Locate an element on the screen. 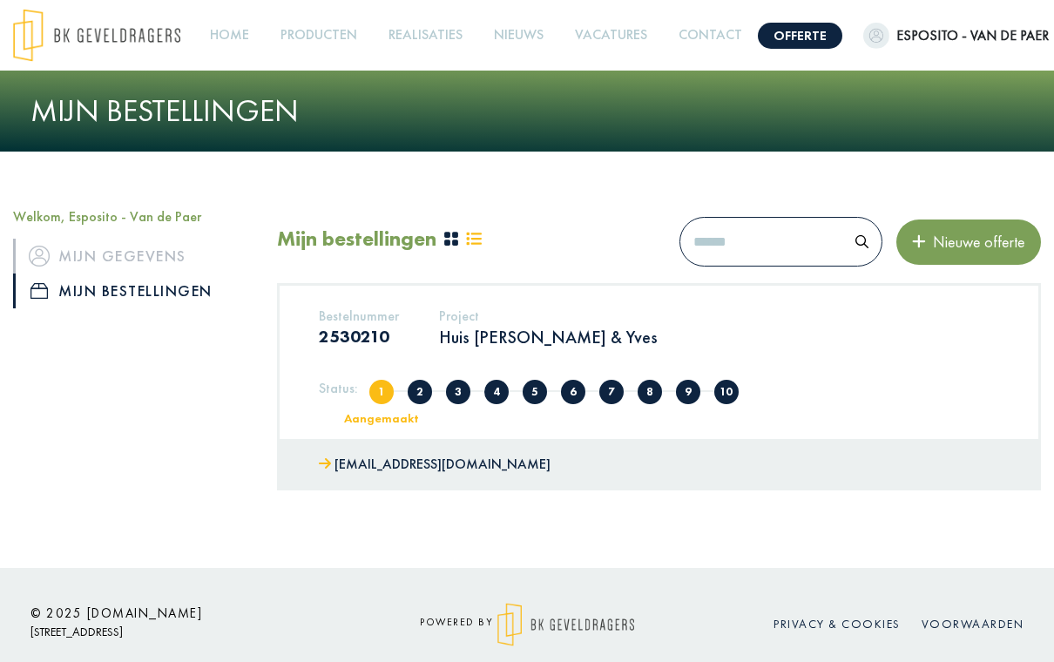  span: In productie is located at coordinates (612, 392).